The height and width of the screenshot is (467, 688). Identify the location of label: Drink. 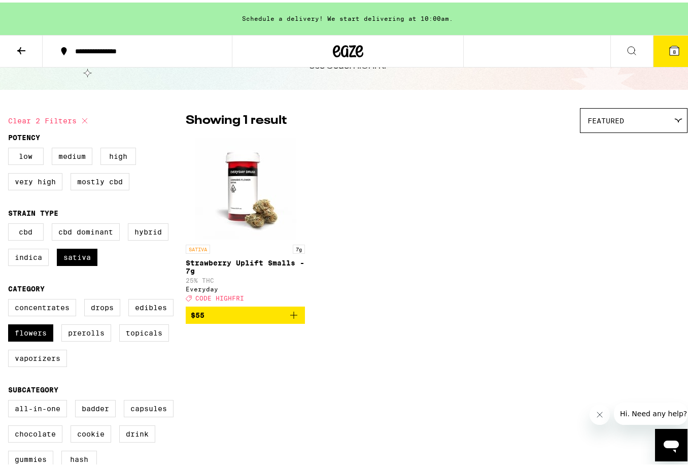
(137, 432).